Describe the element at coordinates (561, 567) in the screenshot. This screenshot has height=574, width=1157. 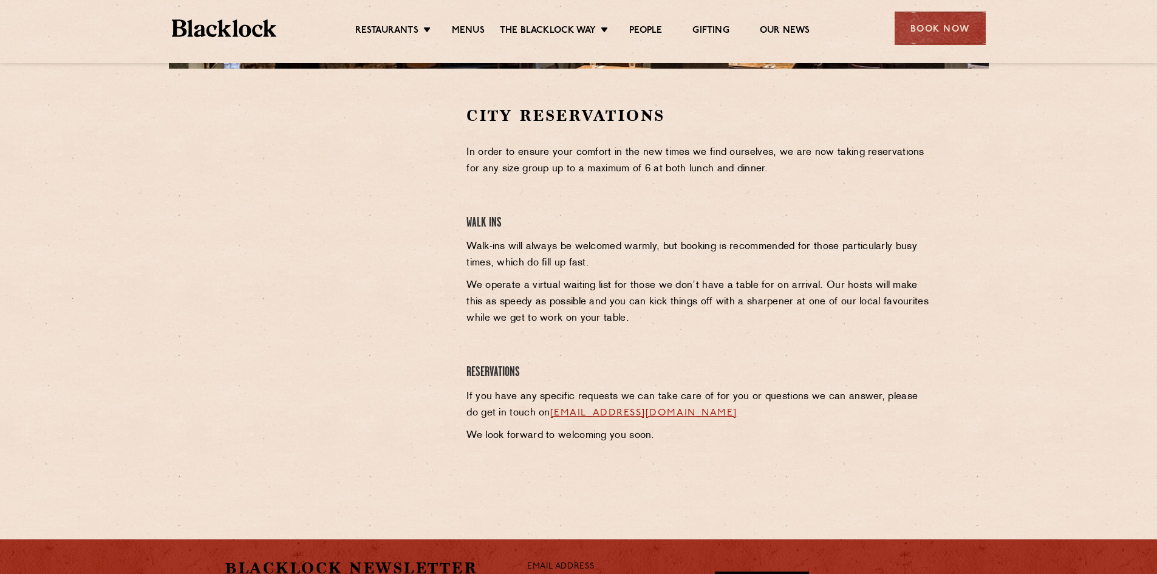
I see `label: Email Address` at that location.